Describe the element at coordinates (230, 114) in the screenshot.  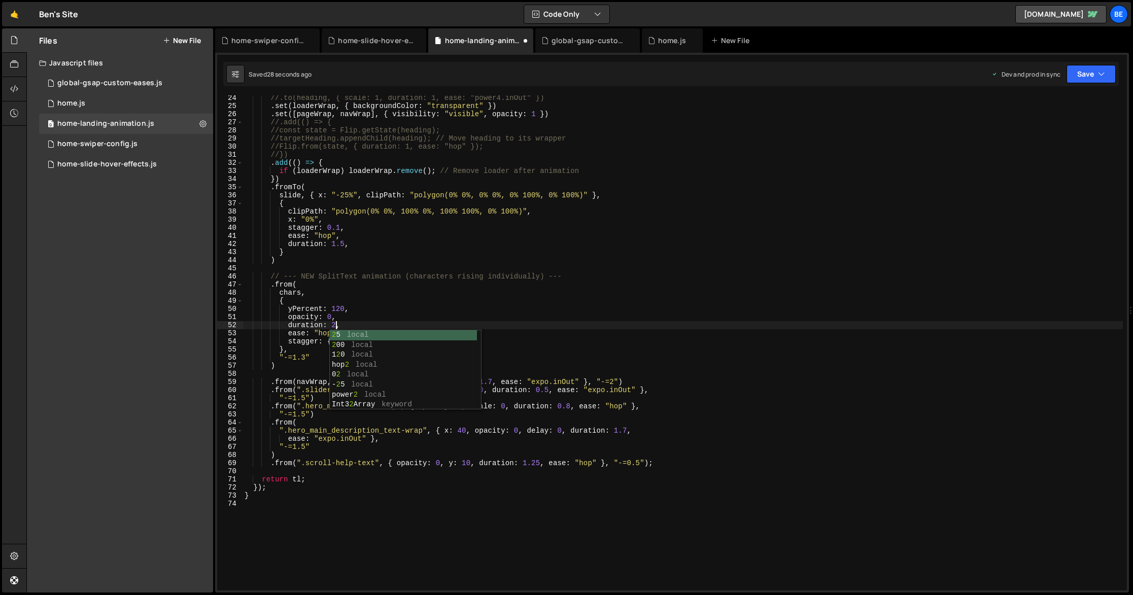
I see `div: 26` at that location.